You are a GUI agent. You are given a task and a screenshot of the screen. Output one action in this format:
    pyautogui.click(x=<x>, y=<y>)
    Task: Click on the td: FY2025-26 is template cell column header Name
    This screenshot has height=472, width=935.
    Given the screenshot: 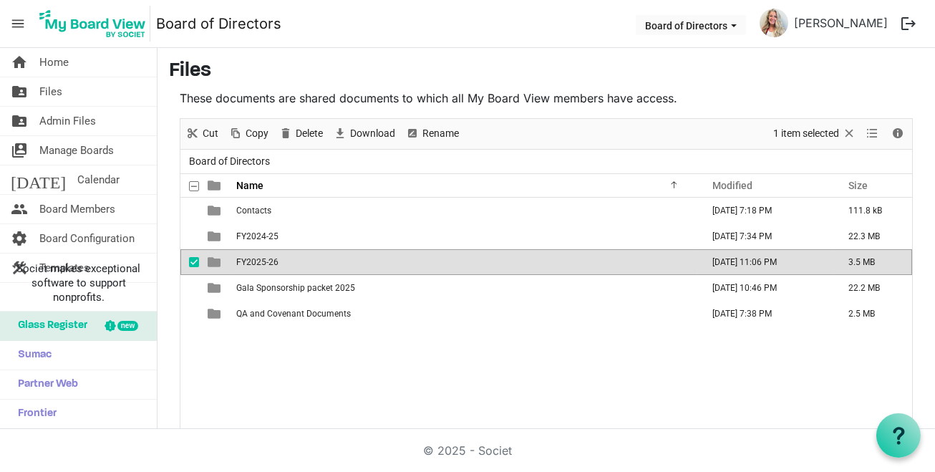 What is the action you would take?
    pyautogui.click(x=465, y=262)
    